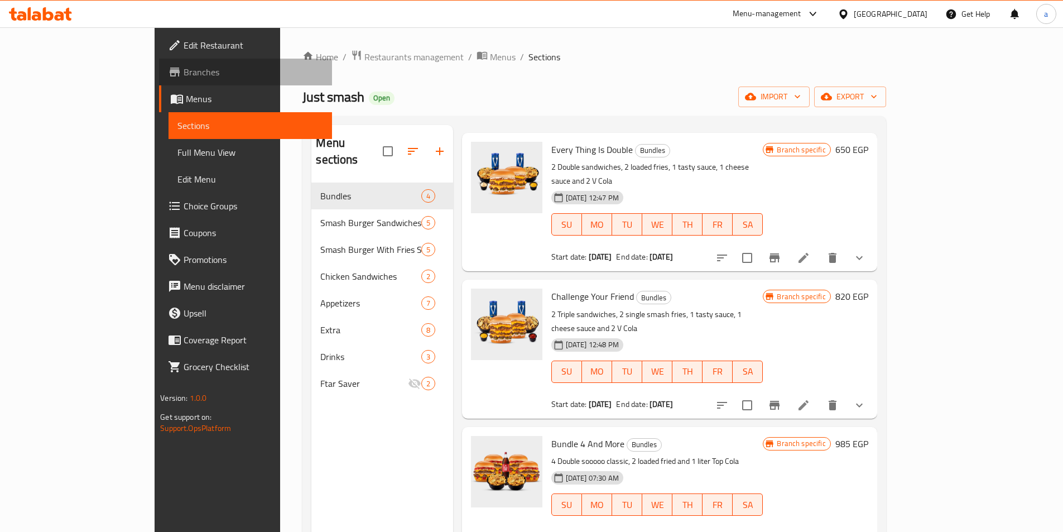  What do you see at coordinates (428, 330) in the screenshot?
I see `span: 8` at bounding box center [428, 330].